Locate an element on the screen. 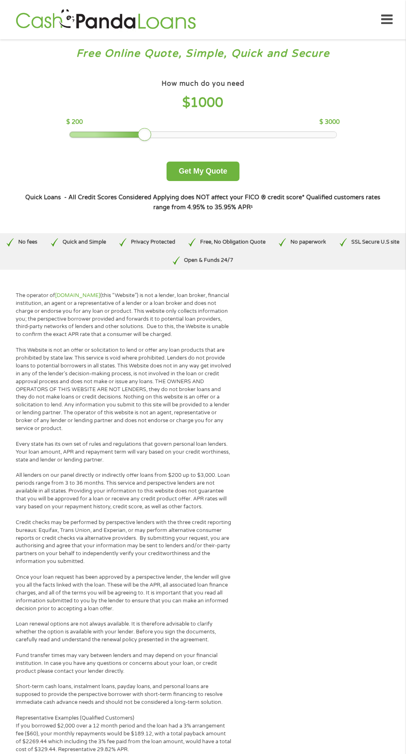  span: 1000 is located at coordinates (207, 103).